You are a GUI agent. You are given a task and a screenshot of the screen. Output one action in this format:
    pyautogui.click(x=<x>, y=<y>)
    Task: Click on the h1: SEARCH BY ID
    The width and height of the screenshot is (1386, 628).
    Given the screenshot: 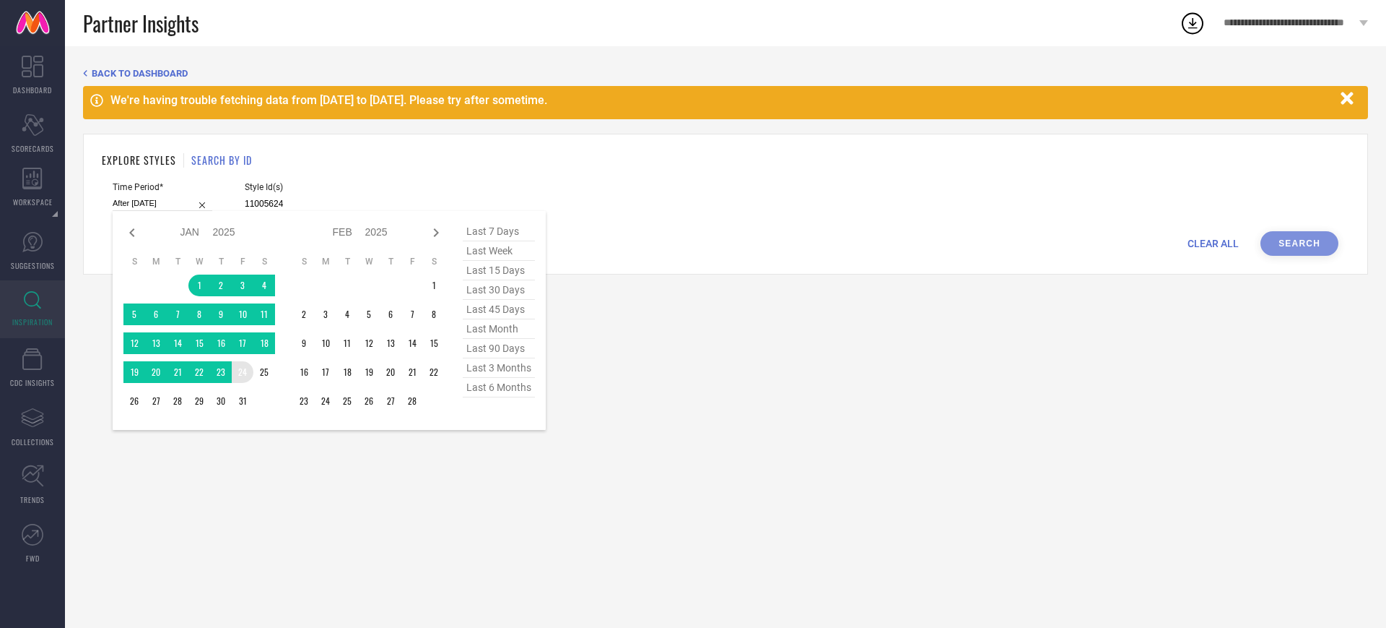 What is the action you would take?
    pyautogui.click(x=222, y=160)
    